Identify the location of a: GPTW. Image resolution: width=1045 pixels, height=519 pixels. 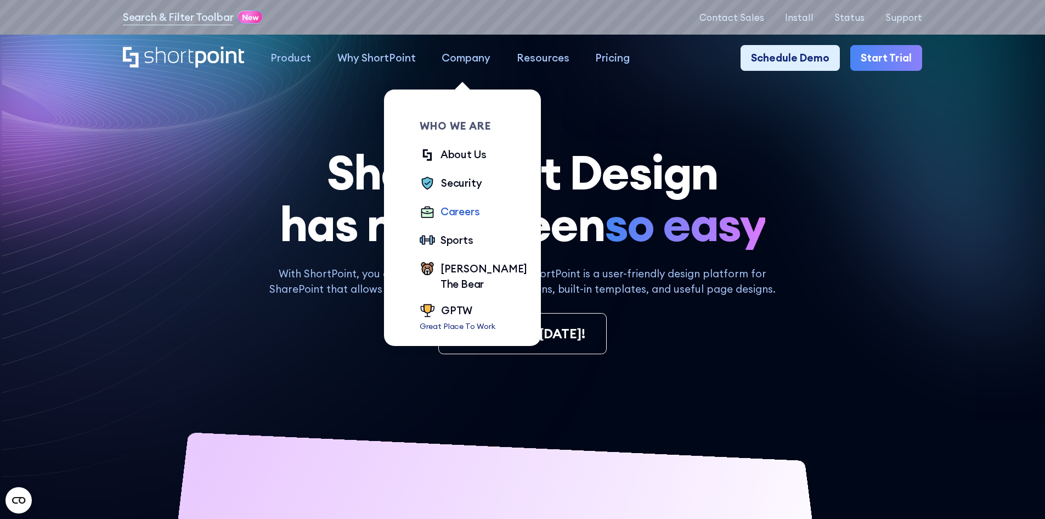
(458, 311).